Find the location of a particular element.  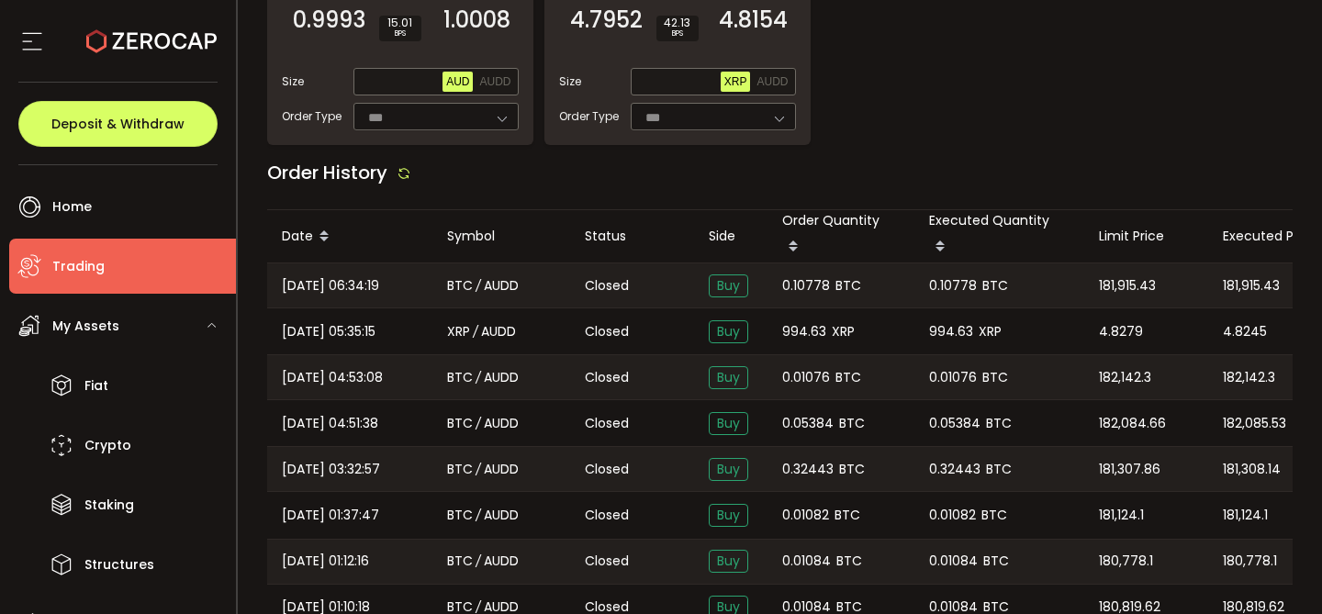

span: 0.01084 is located at coordinates (953, 561).